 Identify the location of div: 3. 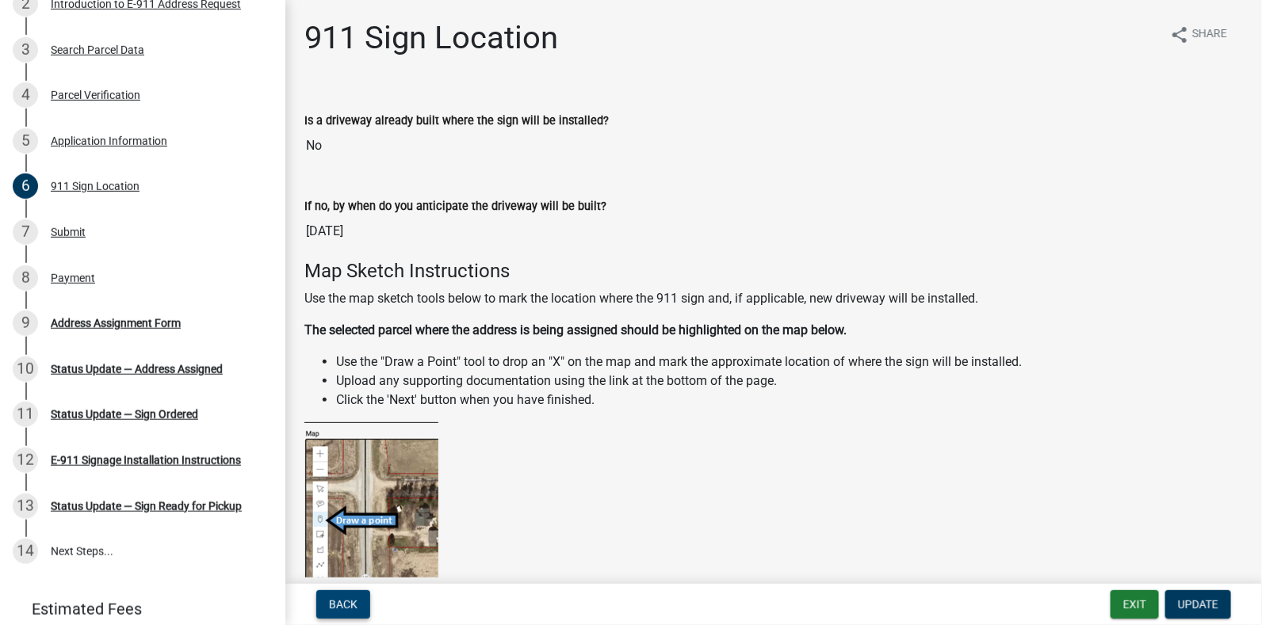
(25, 50).